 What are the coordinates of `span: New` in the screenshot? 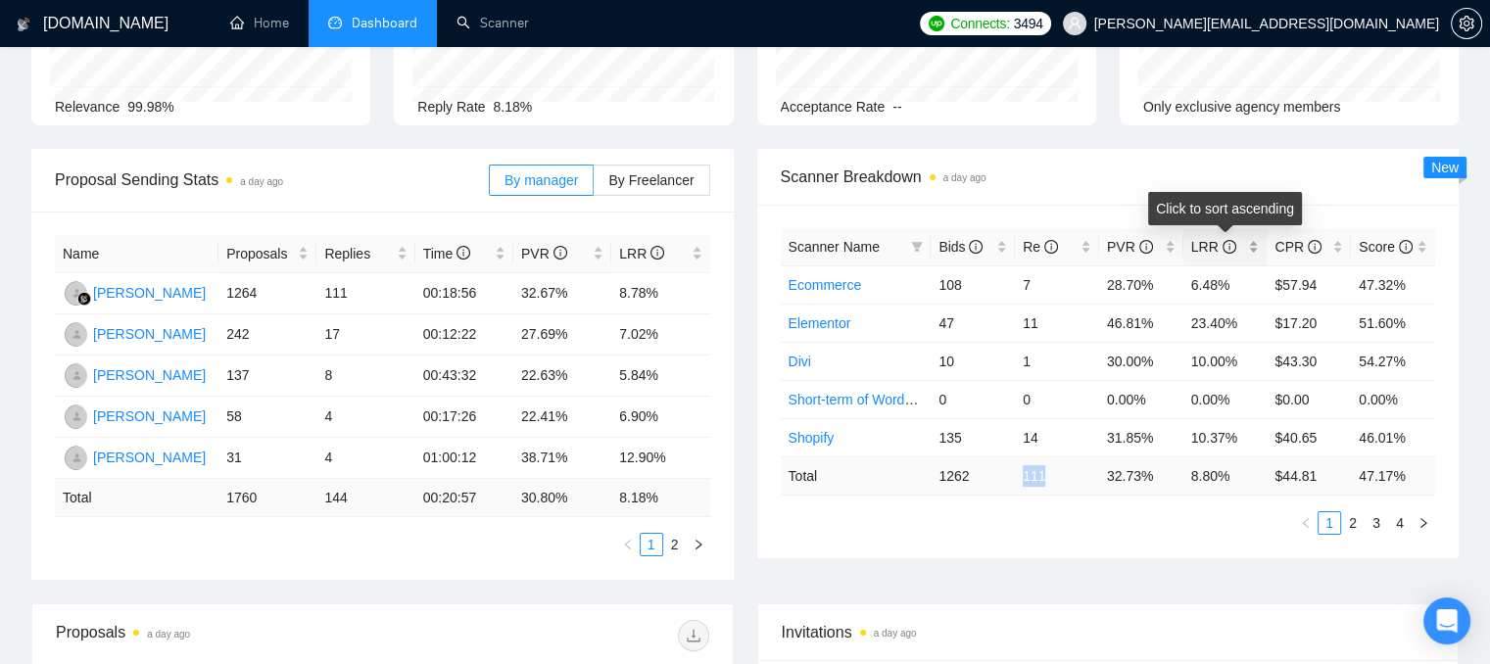 It's located at (1445, 168).